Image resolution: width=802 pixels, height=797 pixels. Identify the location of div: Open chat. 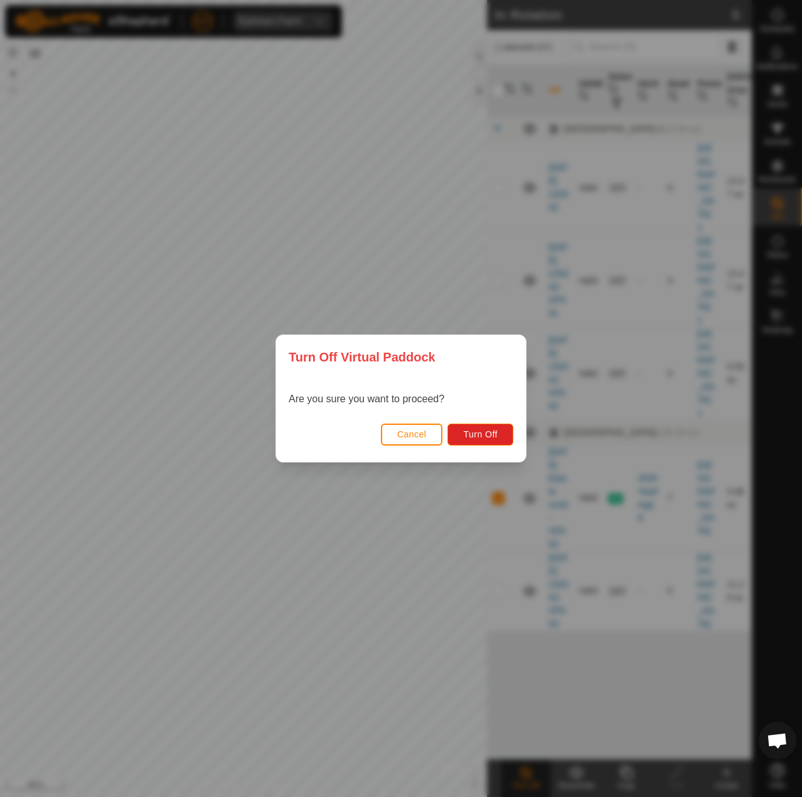
(777, 740).